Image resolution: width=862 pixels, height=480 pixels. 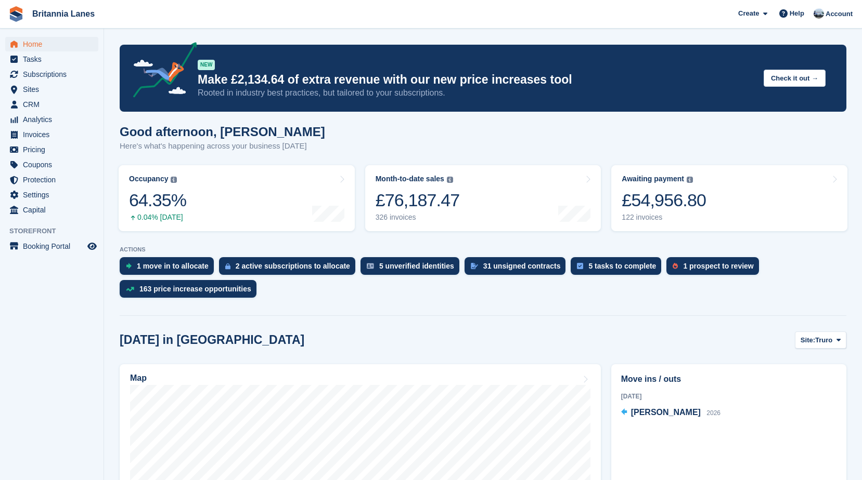 What do you see at coordinates (63, 14) in the screenshot?
I see `a: Britannia Lanes` at bounding box center [63, 14].